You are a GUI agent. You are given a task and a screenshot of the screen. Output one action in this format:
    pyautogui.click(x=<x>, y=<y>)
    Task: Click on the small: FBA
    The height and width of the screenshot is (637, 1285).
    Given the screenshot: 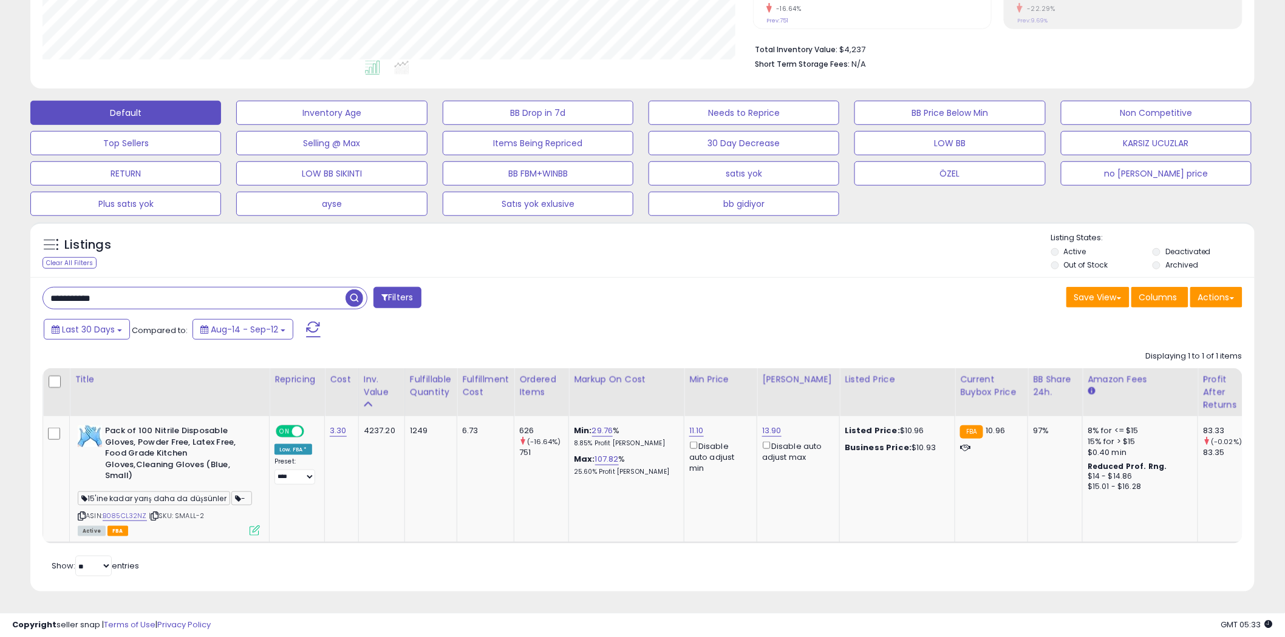 What is the action you would take?
    pyautogui.click(x=971, y=432)
    